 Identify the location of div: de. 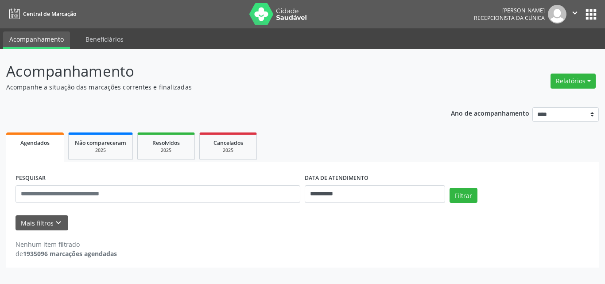
(66, 253).